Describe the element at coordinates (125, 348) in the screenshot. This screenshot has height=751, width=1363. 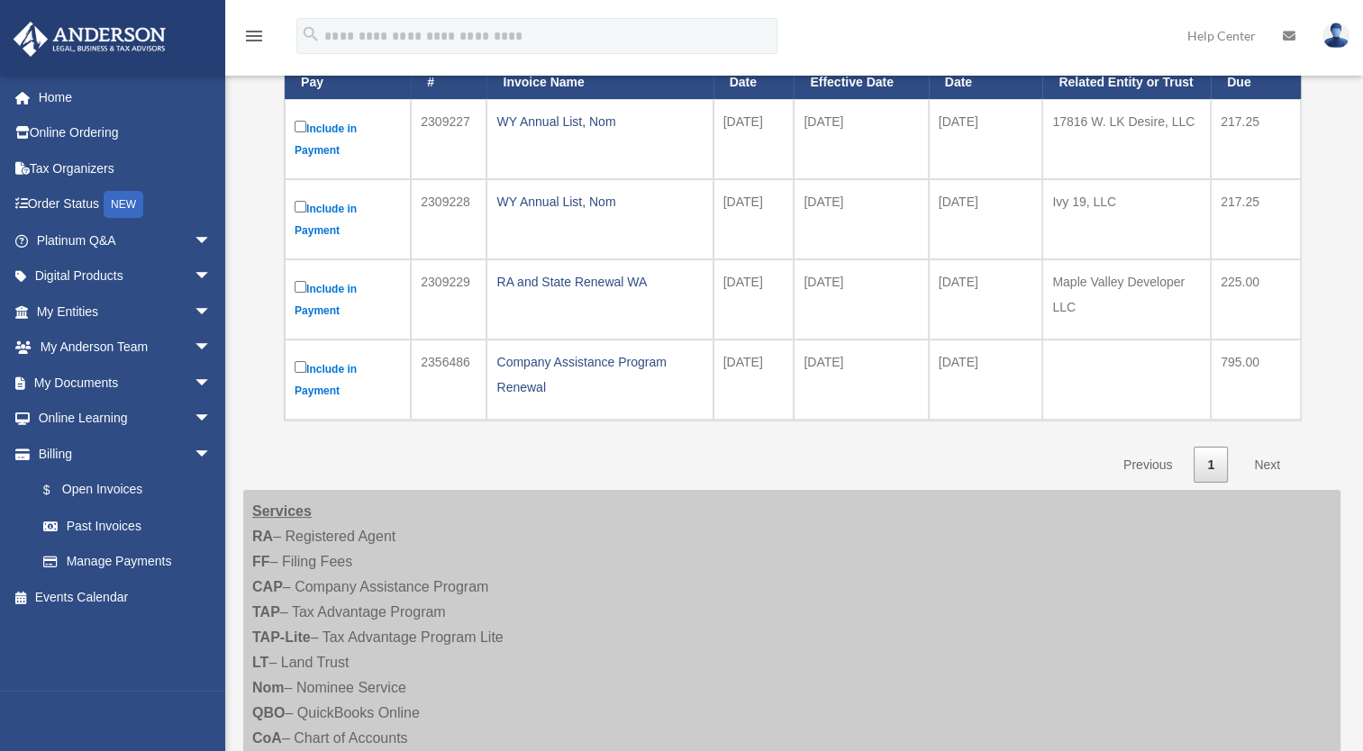
I see `a: My Anderson Teamarrow_drop_down` at that location.